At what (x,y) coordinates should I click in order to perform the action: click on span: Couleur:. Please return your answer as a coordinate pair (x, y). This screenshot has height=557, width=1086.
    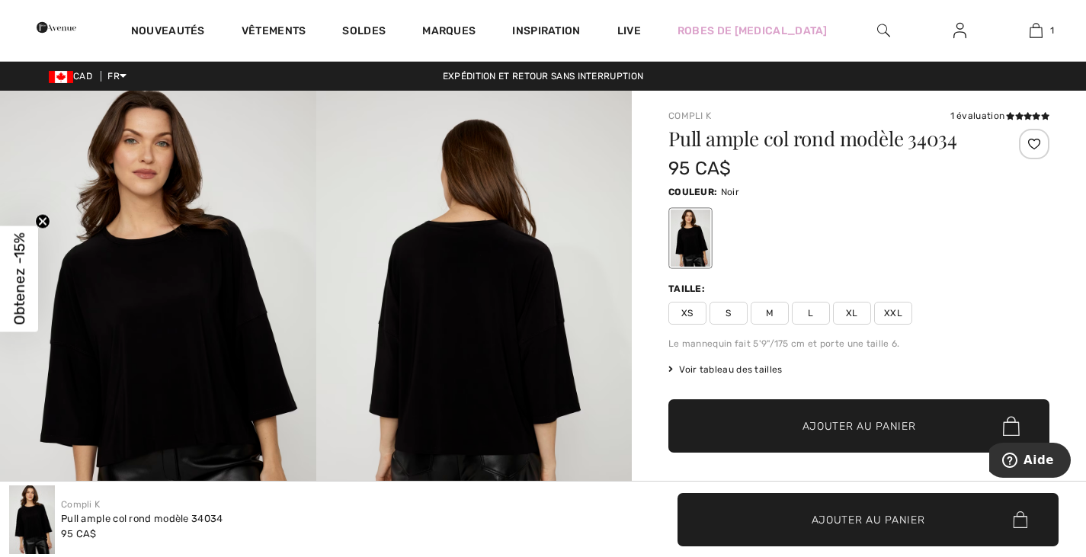
    Looking at the image, I should click on (693, 192).